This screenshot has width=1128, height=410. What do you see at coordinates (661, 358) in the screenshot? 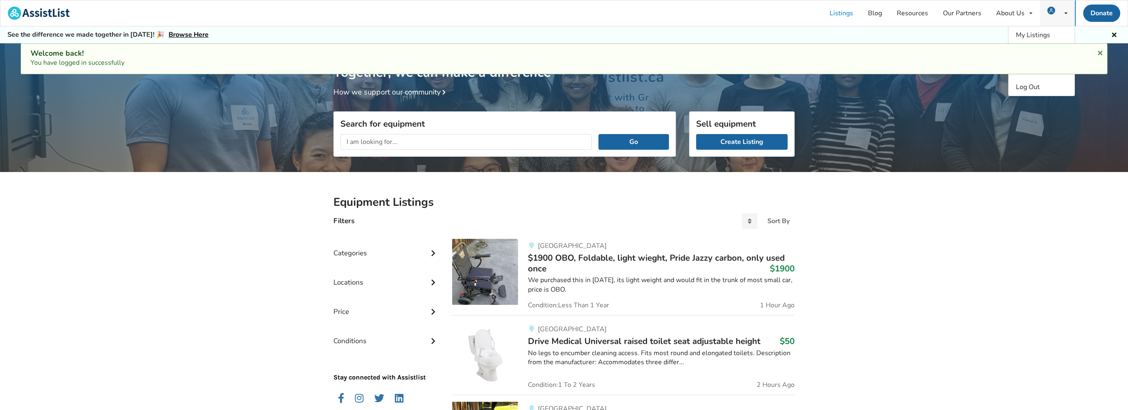
I see `div: No legs to encumber cleaning access. Fits most round and elongated toilets. Description from the ...` at bounding box center [661, 358].